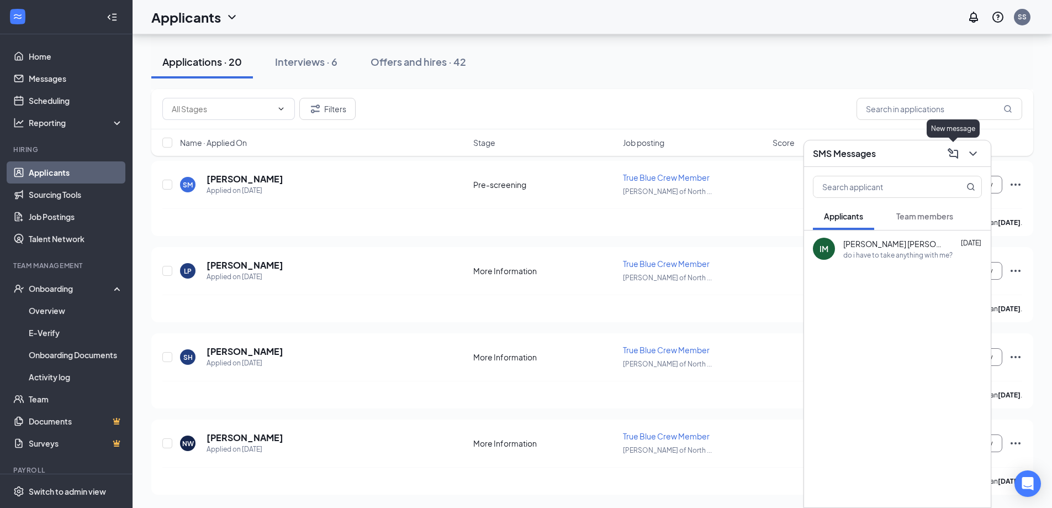  What do you see at coordinates (844, 216) in the screenshot?
I see `span: Applicants` at bounding box center [844, 216].